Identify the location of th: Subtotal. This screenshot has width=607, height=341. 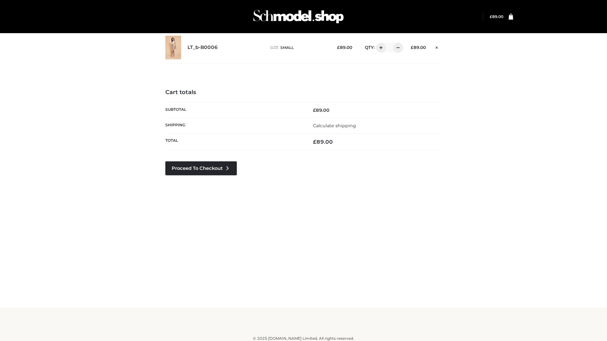
(234, 110).